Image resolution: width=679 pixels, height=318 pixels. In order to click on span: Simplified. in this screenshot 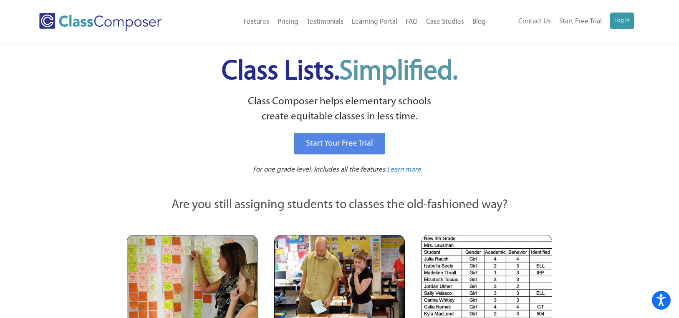, I will do `click(399, 72)`.